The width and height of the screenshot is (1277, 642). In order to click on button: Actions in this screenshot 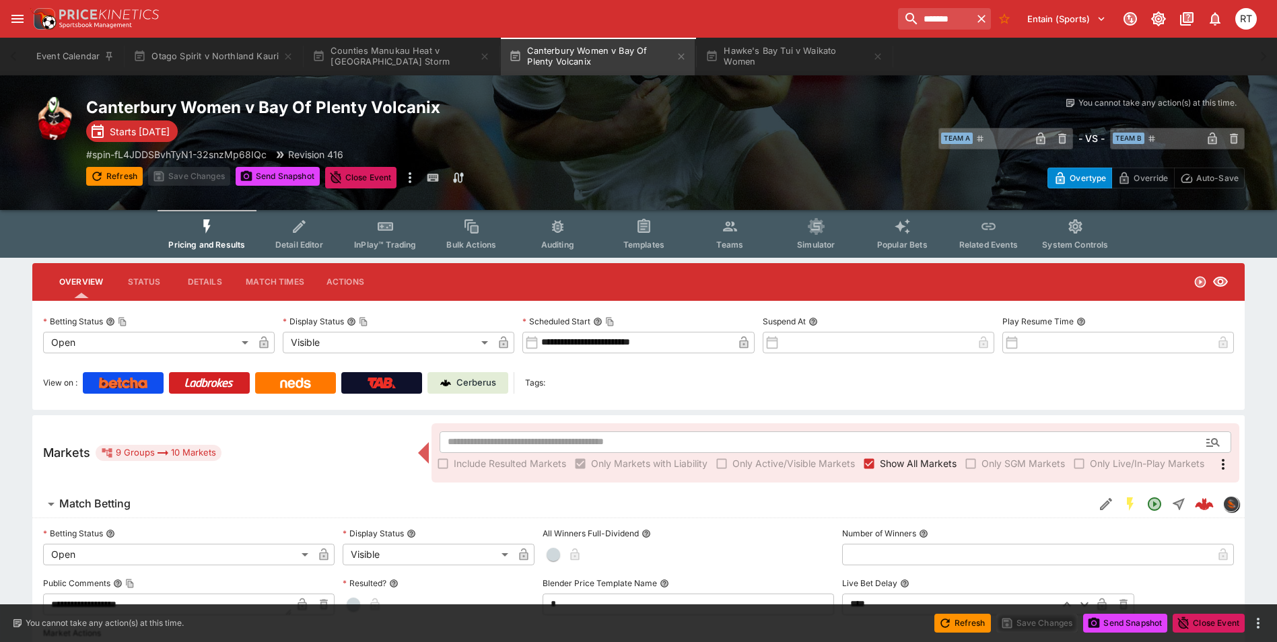, I will do `click(345, 282)`.